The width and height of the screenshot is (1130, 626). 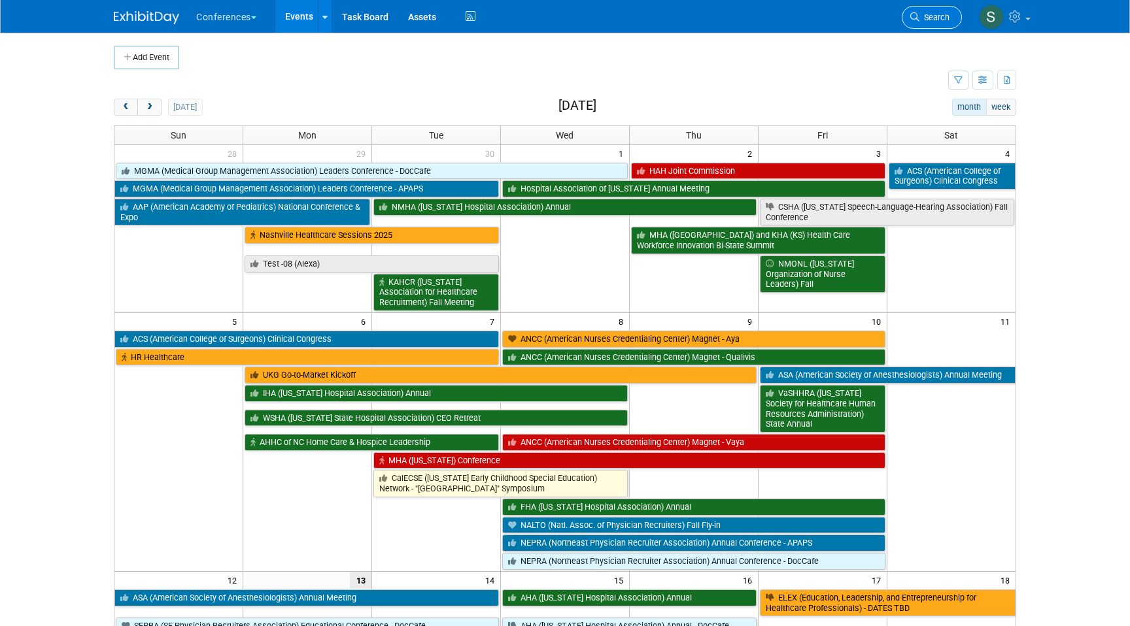 What do you see at coordinates (752, 321) in the screenshot?
I see `span: 9` at bounding box center [752, 321].